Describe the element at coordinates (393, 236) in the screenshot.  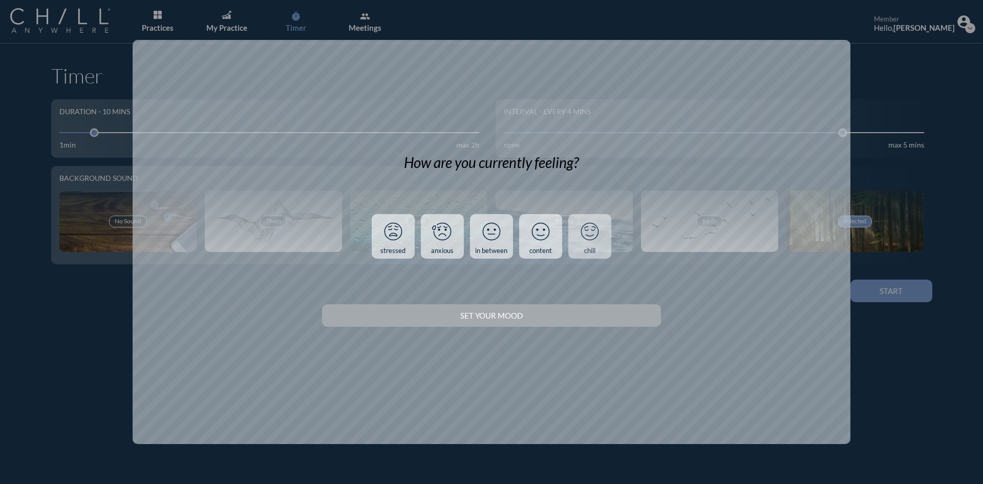
I see `a: stressed` at that location.